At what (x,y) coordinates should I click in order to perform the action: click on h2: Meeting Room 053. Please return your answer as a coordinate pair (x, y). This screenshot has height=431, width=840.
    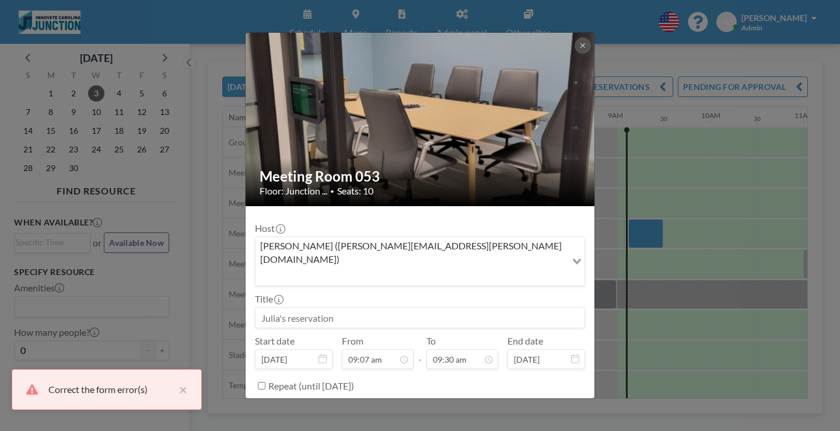
    Looking at the image, I should click on (421, 176).